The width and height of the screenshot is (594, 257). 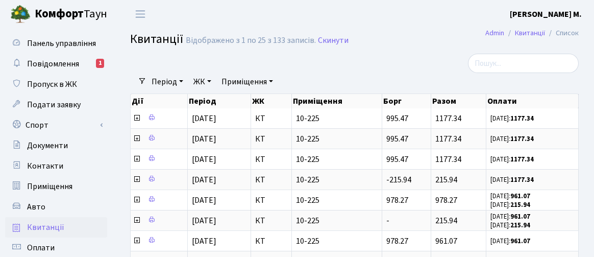 I want to click on li: Список, so click(x=562, y=33).